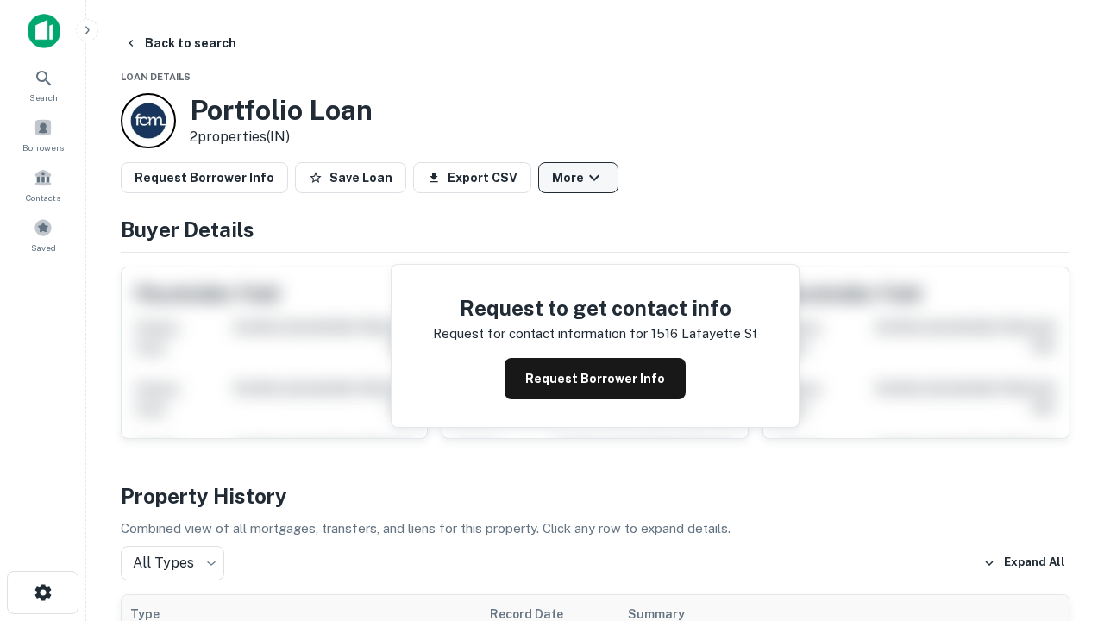 The height and width of the screenshot is (621, 1104). I want to click on h4: Buyer Details, so click(595, 229).